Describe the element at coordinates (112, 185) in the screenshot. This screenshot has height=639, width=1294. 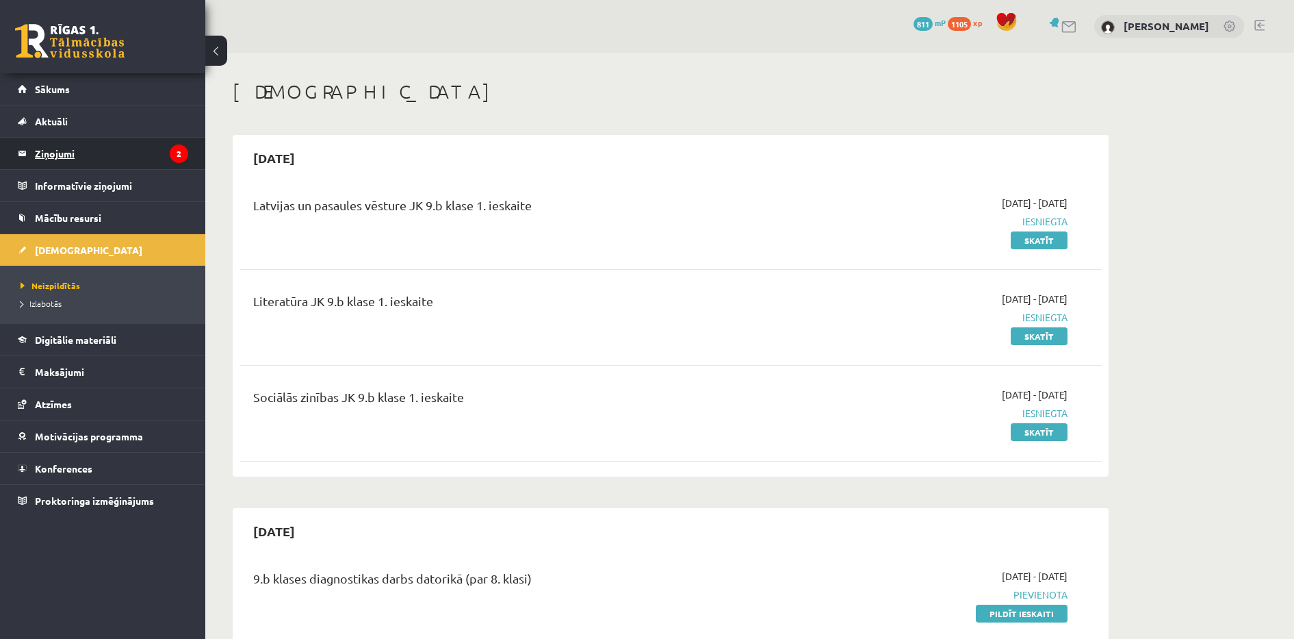
I see `legend: Informatīvie ziņojumi` at that location.